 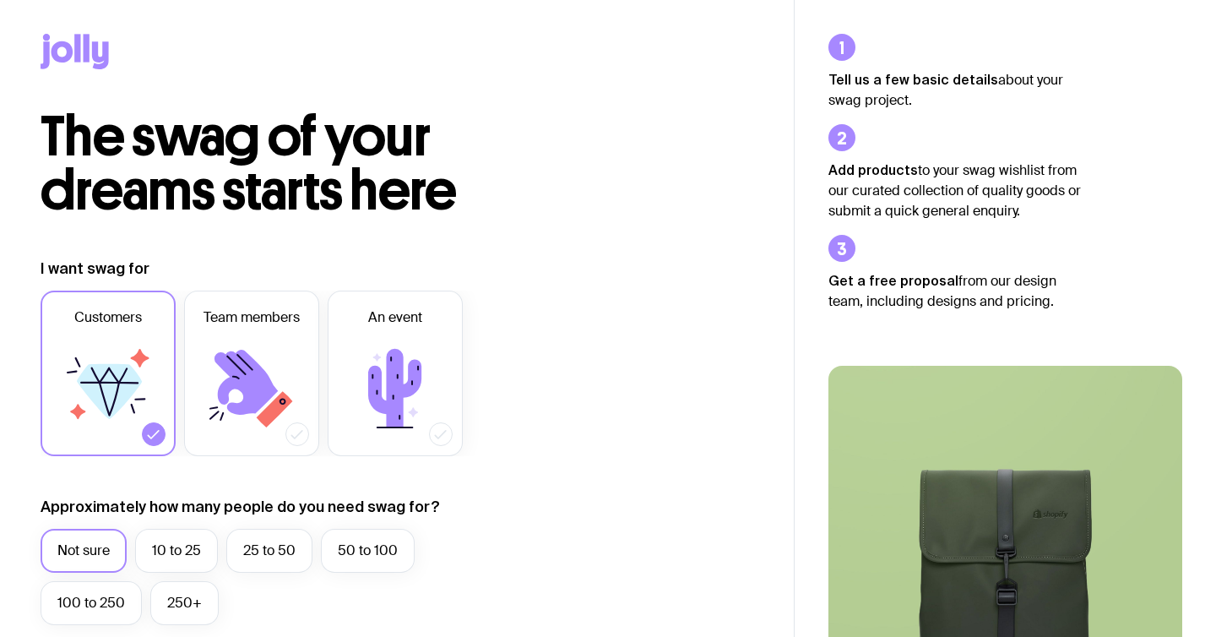 I want to click on label: Approximately how many people do you need swag for?, so click(x=240, y=507).